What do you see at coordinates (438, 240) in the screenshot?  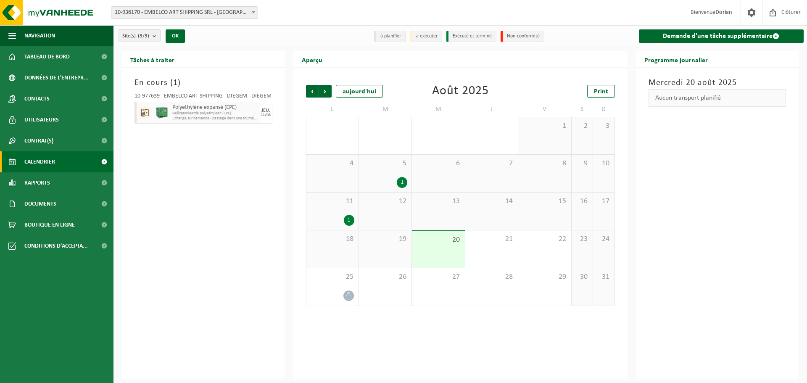 I see `span: 20` at bounding box center [438, 240].